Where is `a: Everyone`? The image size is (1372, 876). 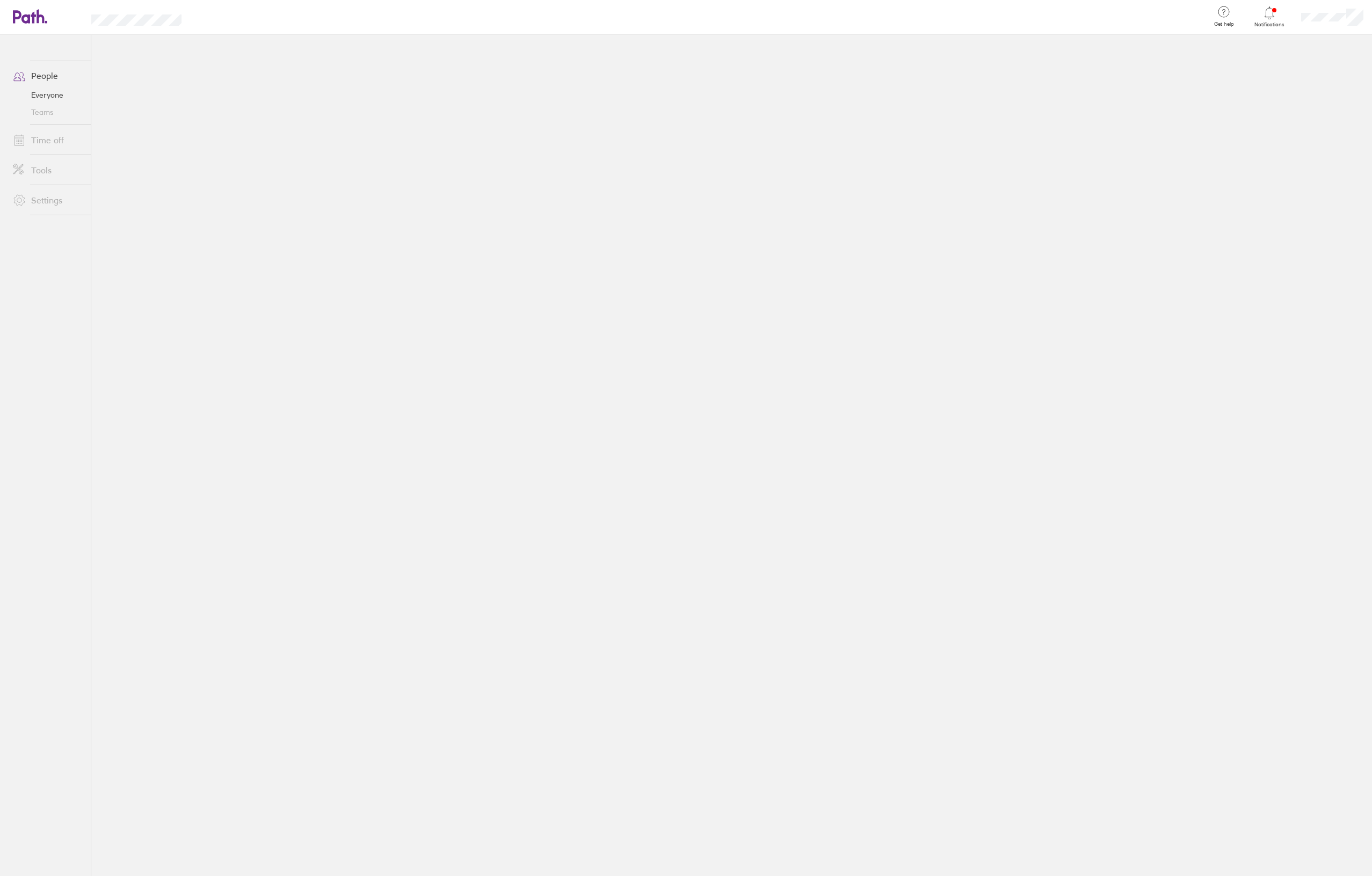
a: Everyone is located at coordinates (48, 95).